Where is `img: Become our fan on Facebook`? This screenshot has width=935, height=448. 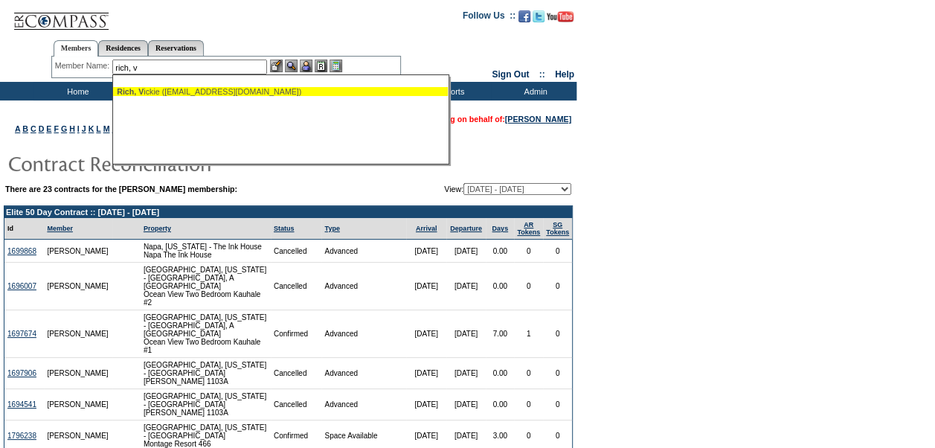
img: Become our fan on Facebook is located at coordinates (524, 16).